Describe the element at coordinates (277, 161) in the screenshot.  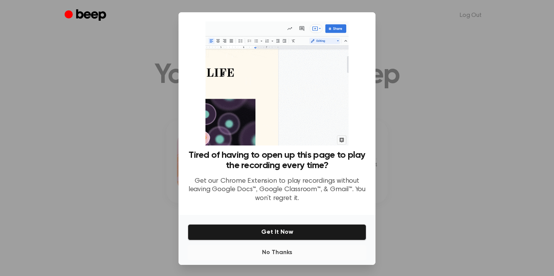
I see `h3: Tired of having to open up this page to play the recording every time?` at that location.